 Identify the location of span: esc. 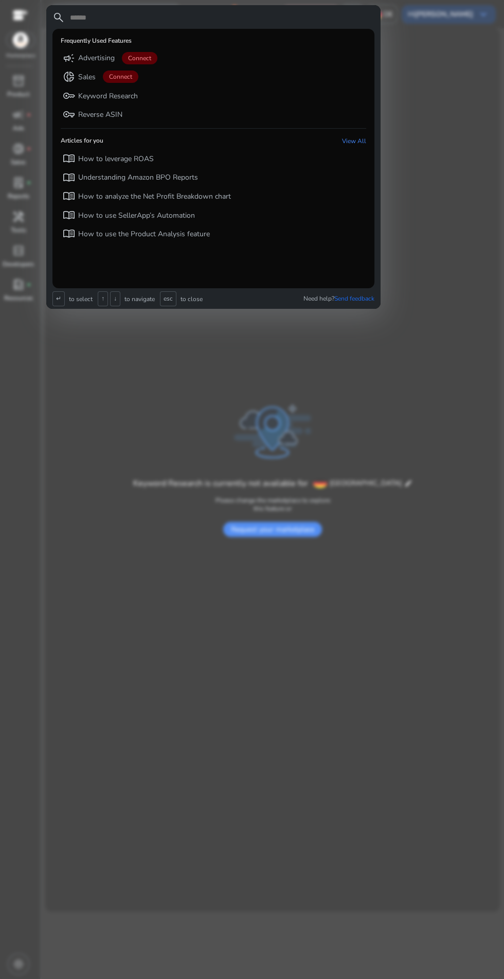
(168, 298).